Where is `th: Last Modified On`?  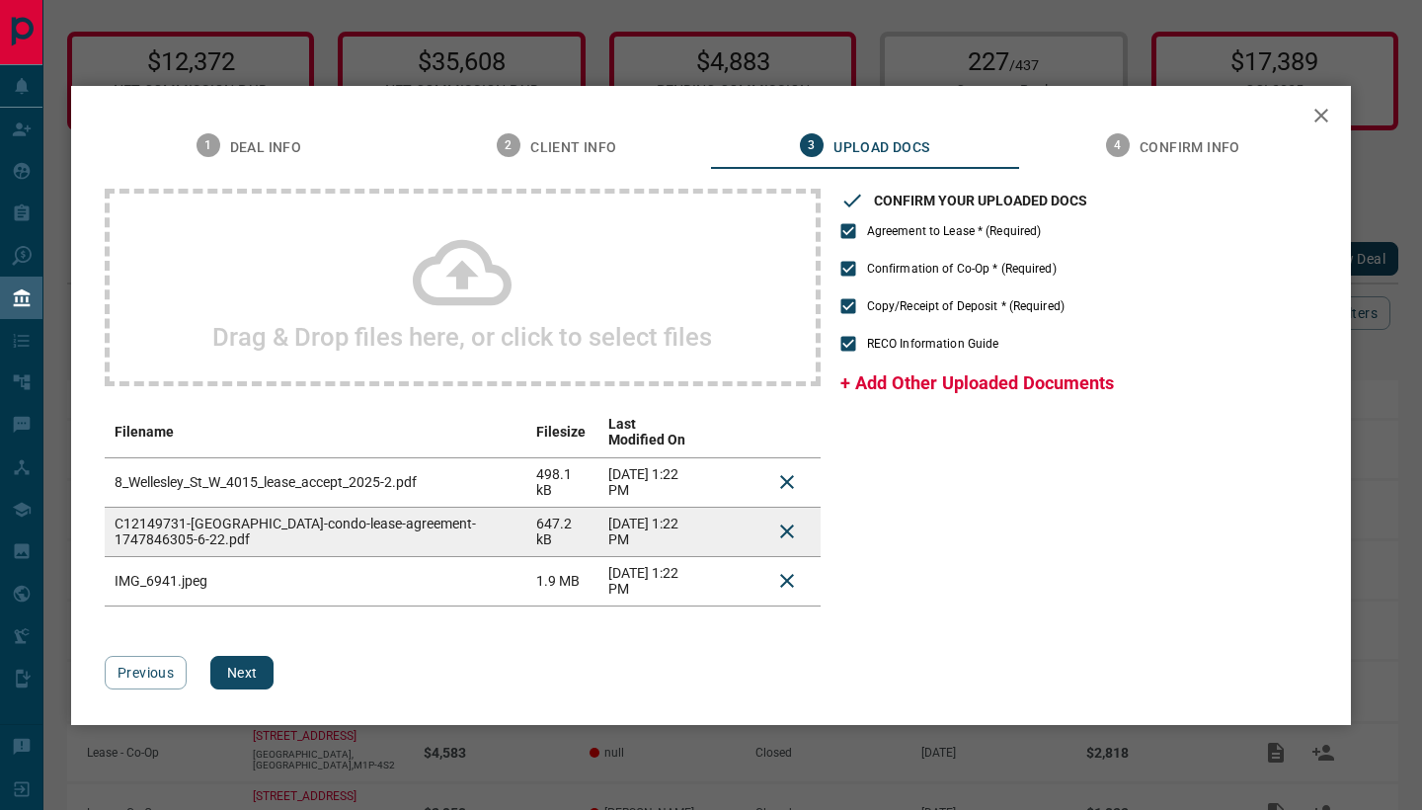
th: Last Modified On is located at coordinates (651, 432).